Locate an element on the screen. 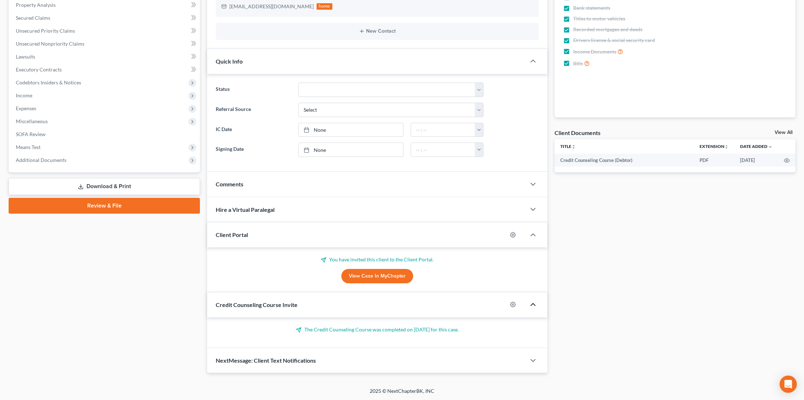 This screenshot has width=804, height=400. span: NextMessage: Client Text Notifications is located at coordinates (266, 360).